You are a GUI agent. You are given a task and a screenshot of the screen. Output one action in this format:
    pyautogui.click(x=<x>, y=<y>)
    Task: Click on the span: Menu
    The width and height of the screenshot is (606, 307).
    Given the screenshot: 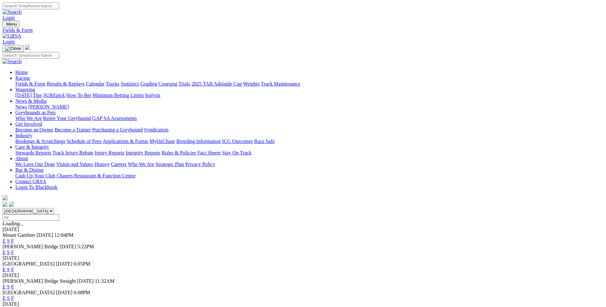 What is the action you would take?
    pyautogui.click(x=11, y=24)
    